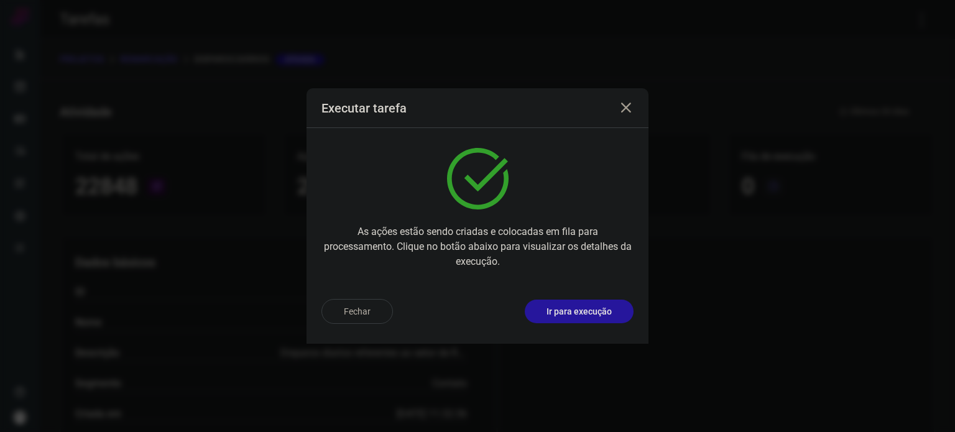  Describe the element at coordinates (478, 179) in the screenshot. I see `img: verified.svg` at that location.